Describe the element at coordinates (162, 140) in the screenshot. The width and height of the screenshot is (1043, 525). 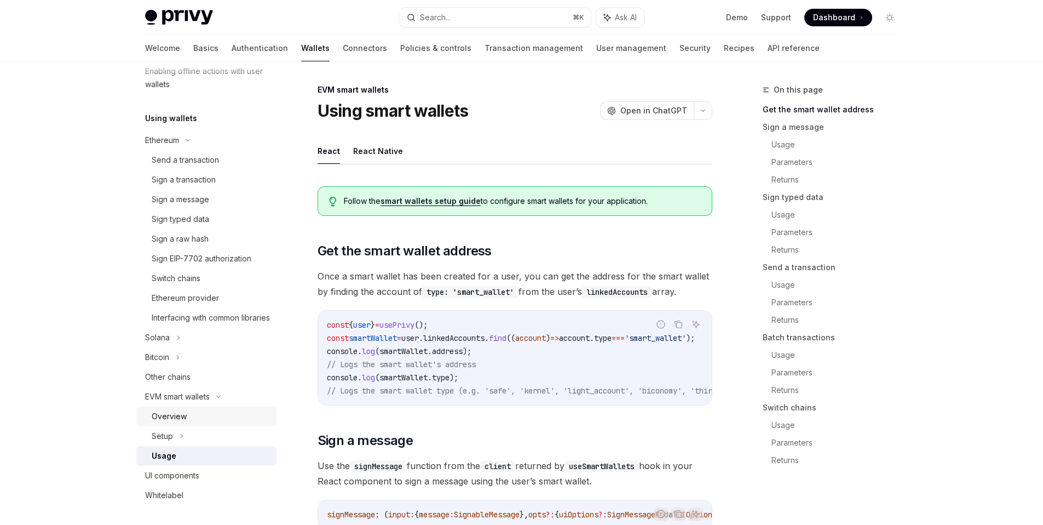
I see `div: Ethereum` at that location.